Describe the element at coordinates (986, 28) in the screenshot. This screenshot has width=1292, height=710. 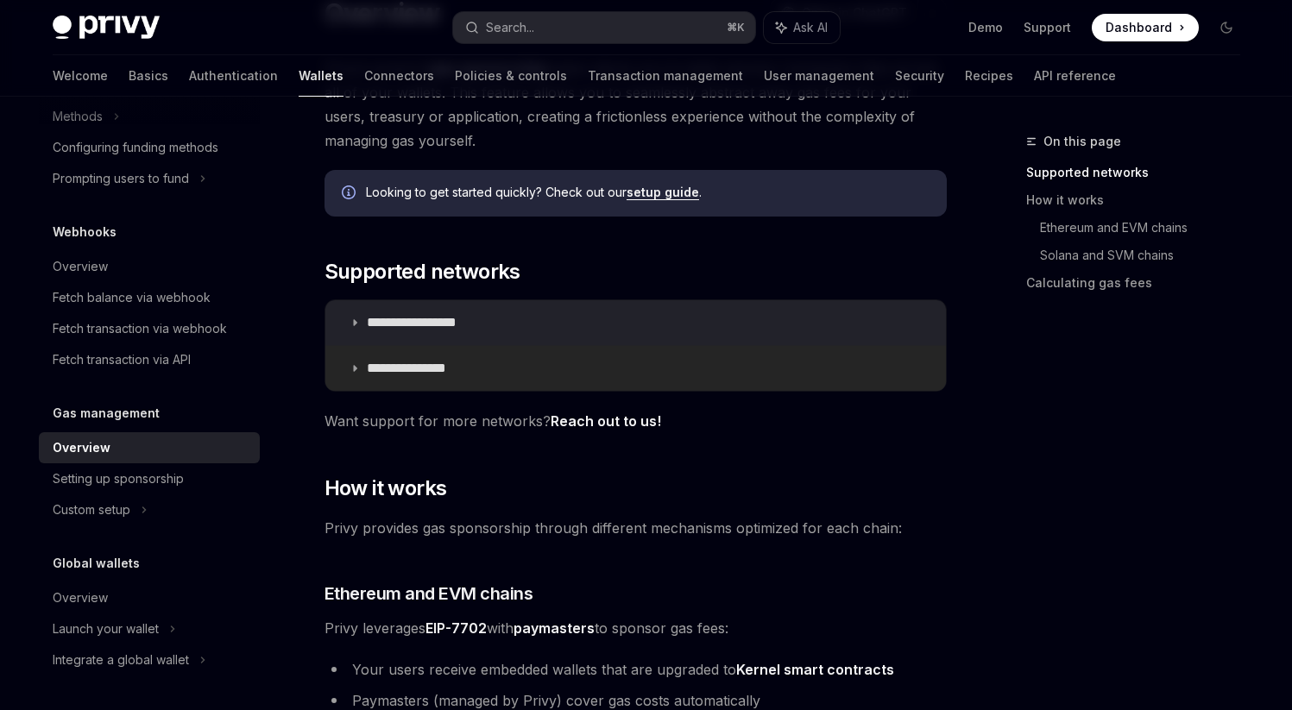
I see `a: Demo` at that location.